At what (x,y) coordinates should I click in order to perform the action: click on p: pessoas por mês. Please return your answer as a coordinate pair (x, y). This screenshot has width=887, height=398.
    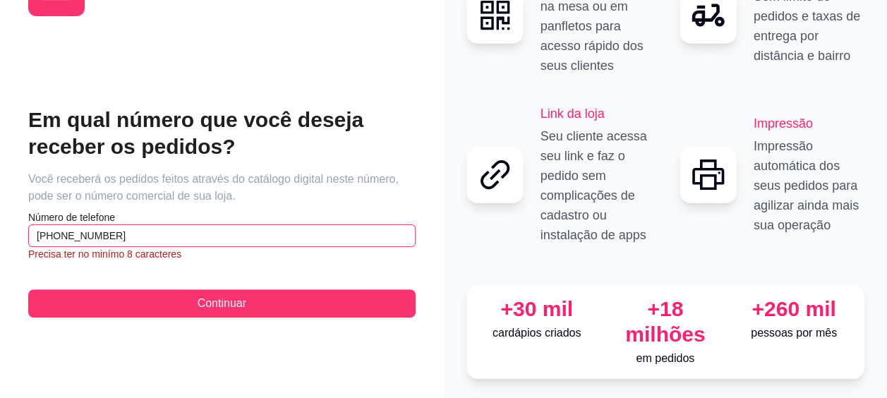
    Looking at the image, I should click on (793, 333).